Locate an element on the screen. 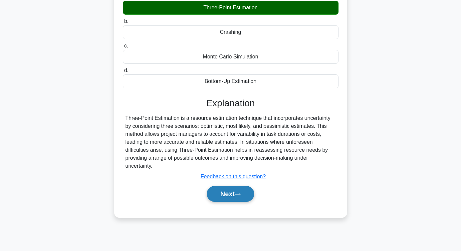  div: Crashing is located at coordinates (230, 32).